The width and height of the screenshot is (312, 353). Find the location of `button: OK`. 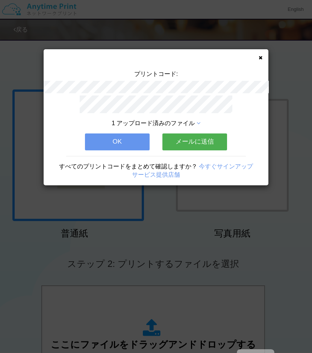

button: OK is located at coordinates (117, 142).